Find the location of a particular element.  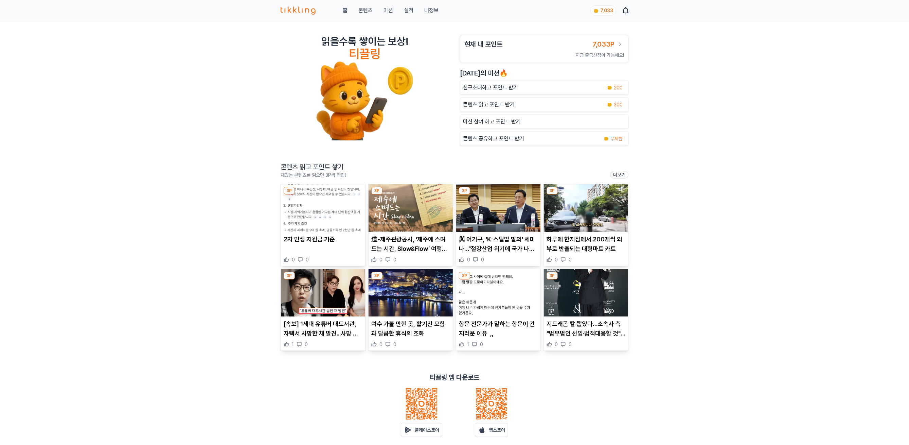

h2: 읽을수록 쌓이는 보상! is located at coordinates (365, 41).